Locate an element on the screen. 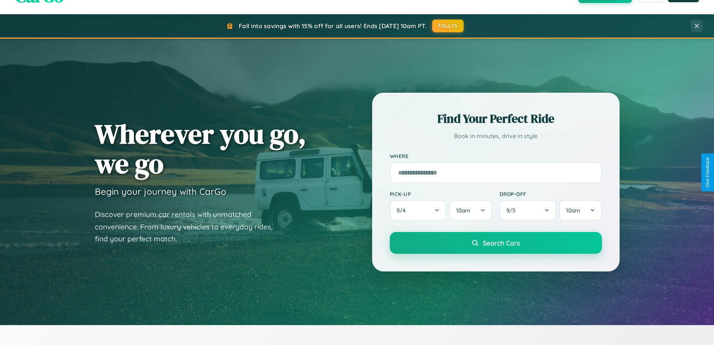 The image size is (714, 345). label: Pick-up is located at coordinates (441, 193).